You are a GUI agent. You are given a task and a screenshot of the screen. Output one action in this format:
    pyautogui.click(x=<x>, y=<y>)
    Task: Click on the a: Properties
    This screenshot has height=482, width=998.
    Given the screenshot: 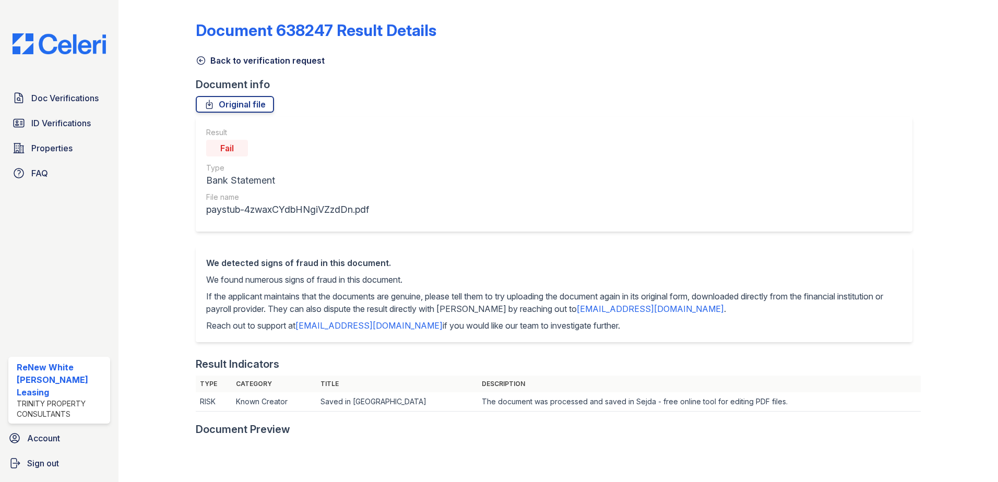 What is the action you would take?
    pyautogui.click(x=59, y=148)
    